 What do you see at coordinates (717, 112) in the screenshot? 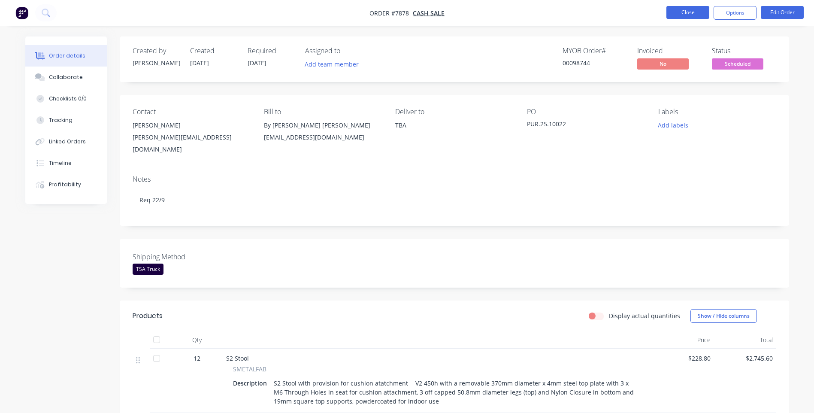
I see `div: Labels` at bounding box center [717, 112].